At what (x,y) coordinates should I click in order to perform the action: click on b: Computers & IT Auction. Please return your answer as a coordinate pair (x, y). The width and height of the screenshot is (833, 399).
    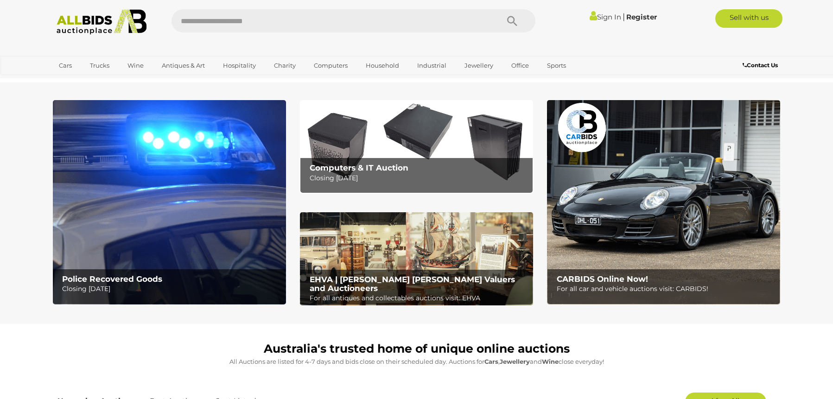
    Looking at the image, I should click on (359, 168).